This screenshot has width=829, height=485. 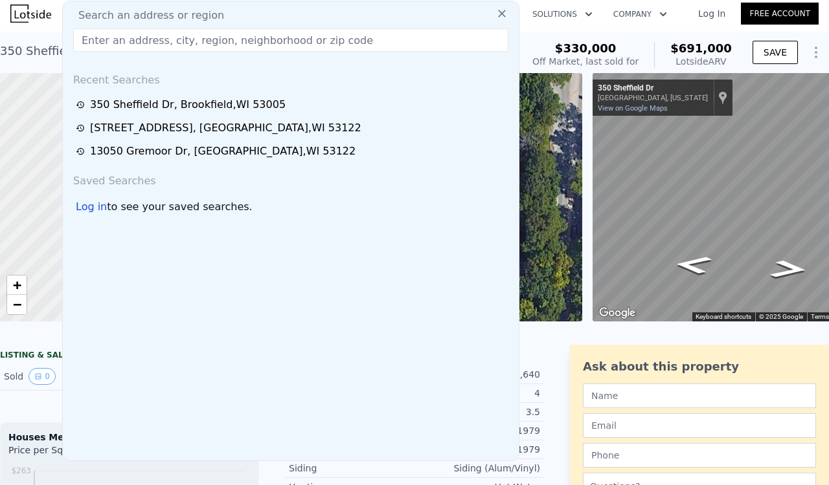 What do you see at coordinates (61, 377) in the screenshot?
I see `div: Sold` at bounding box center [61, 377].